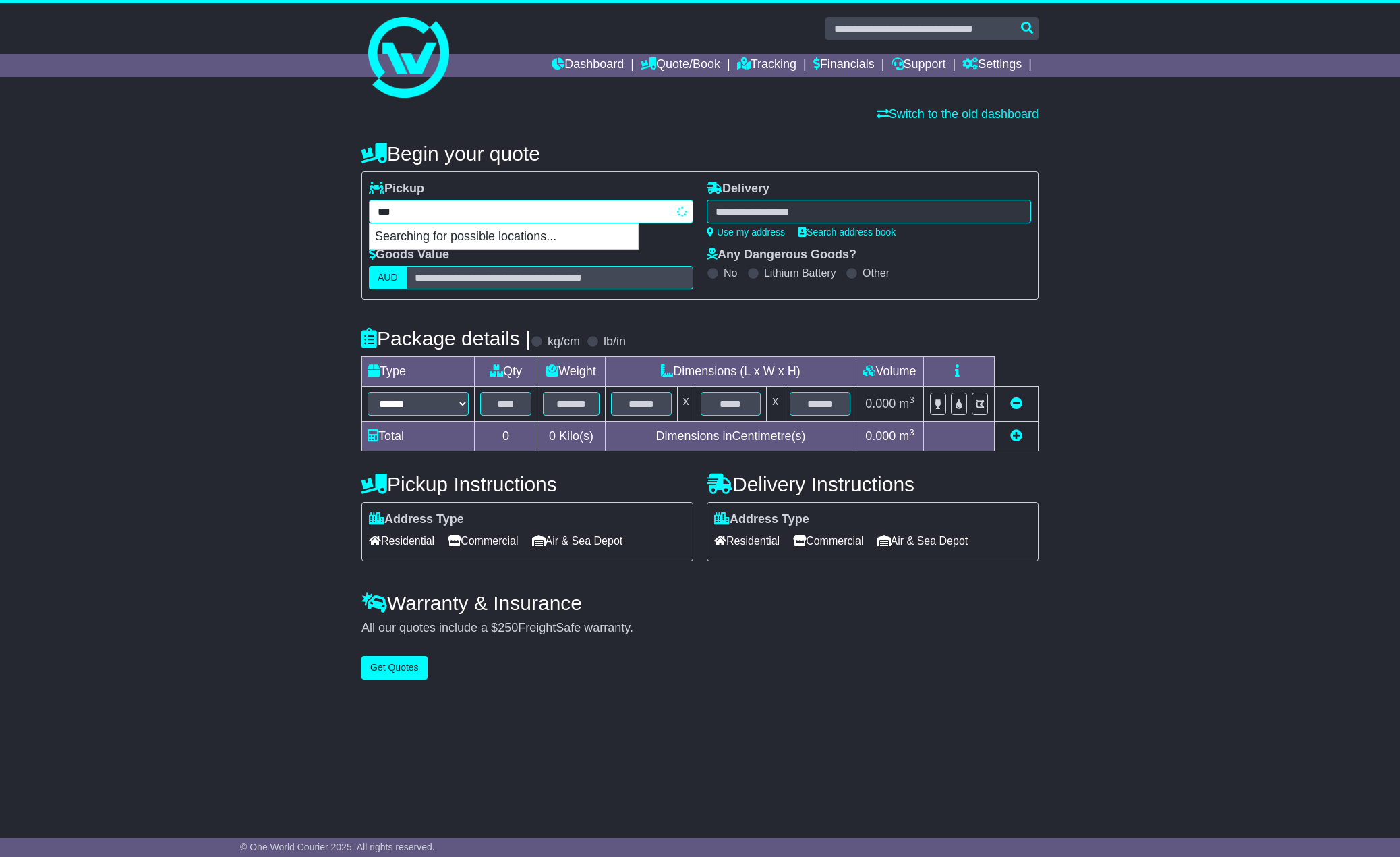  What do you see at coordinates (388, 277) in the screenshot?
I see `label: AUD` at bounding box center [388, 277].